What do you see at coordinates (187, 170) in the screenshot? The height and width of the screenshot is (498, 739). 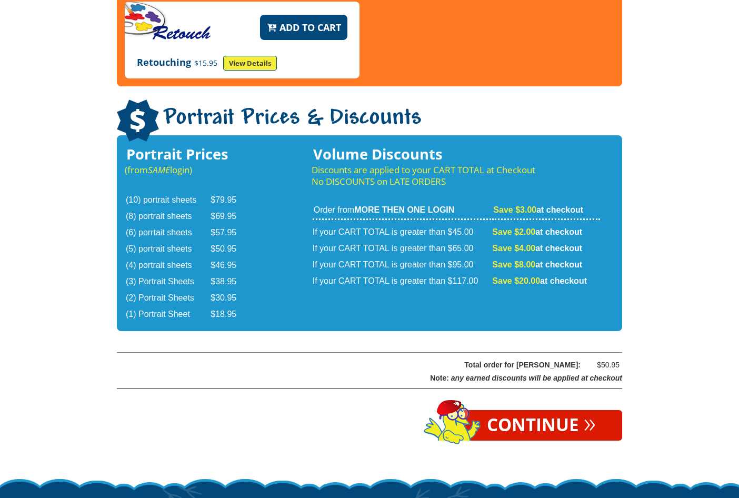 I see `p: (from login)` at bounding box center [187, 170].